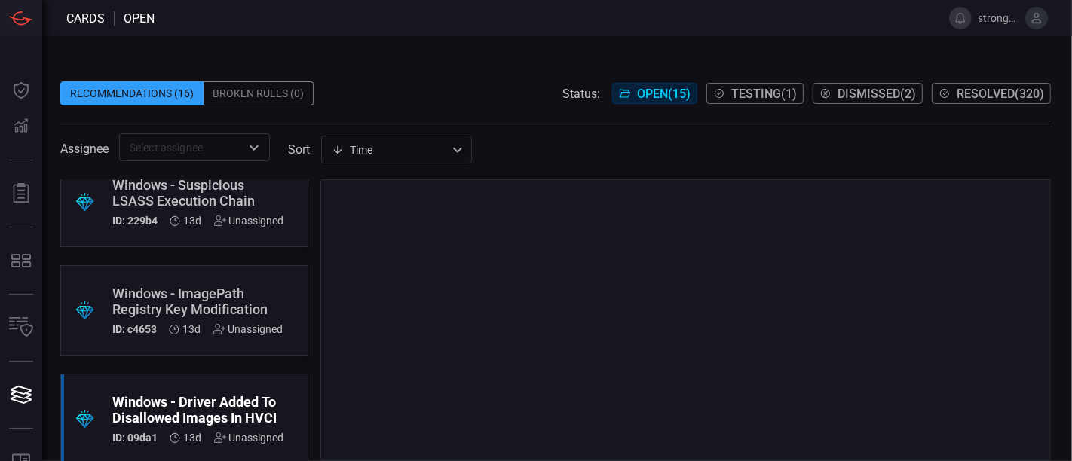  I want to click on input: Select assignee, so click(182, 147).